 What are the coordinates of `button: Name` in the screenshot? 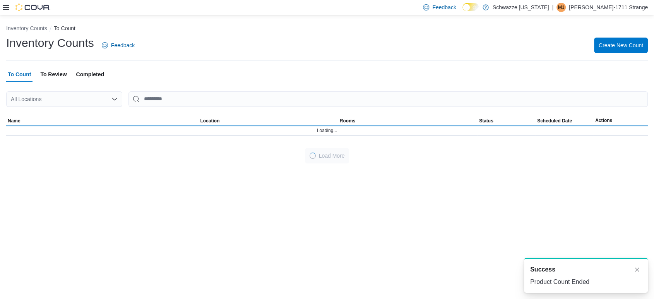 It's located at (102, 121).